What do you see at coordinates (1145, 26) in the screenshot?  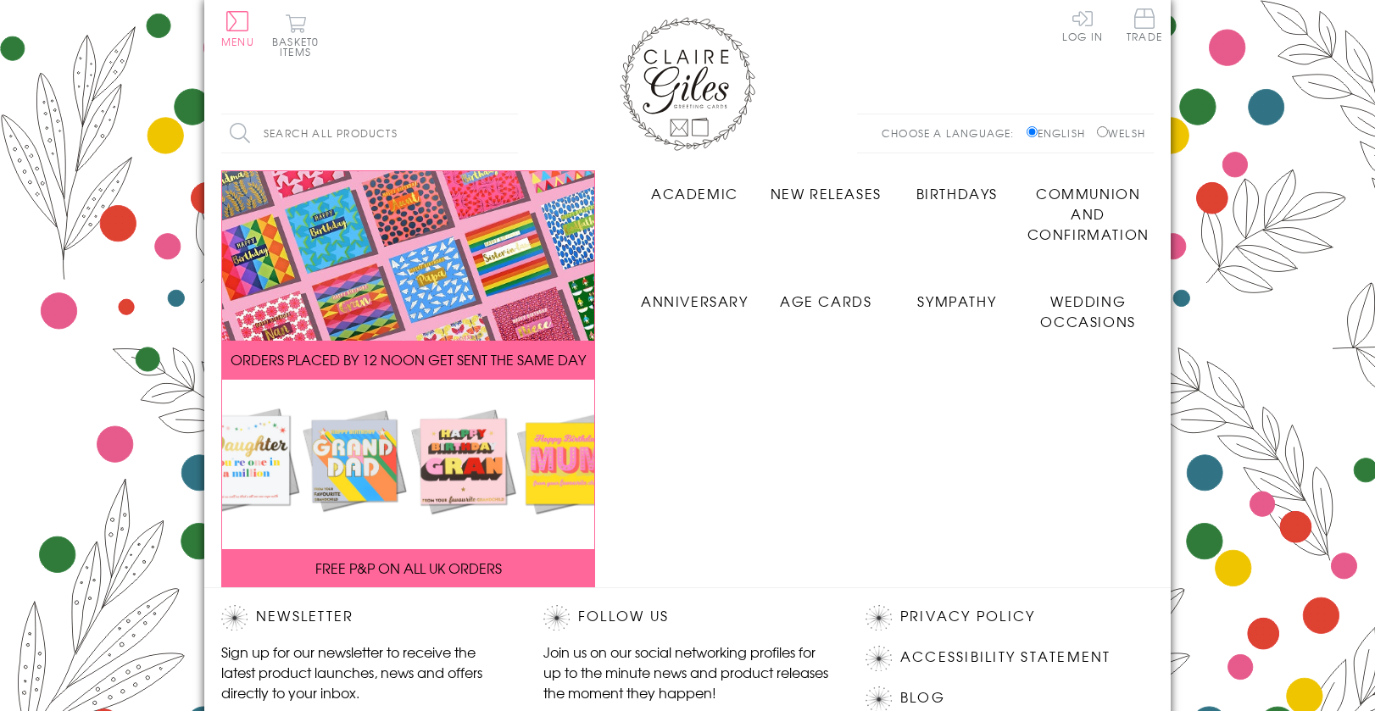 I see `a: Trade` at bounding box center [1145, 26].